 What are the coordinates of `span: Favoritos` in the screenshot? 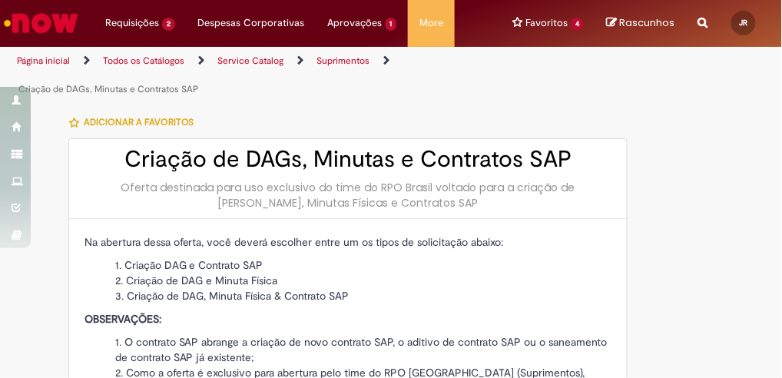 It's located at (546, 23).